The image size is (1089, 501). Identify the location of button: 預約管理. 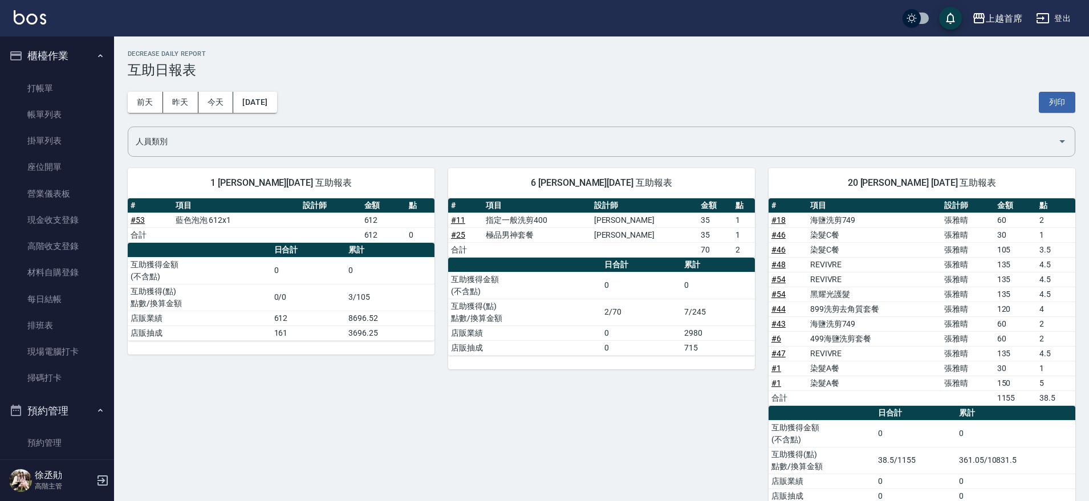
(57, 411).